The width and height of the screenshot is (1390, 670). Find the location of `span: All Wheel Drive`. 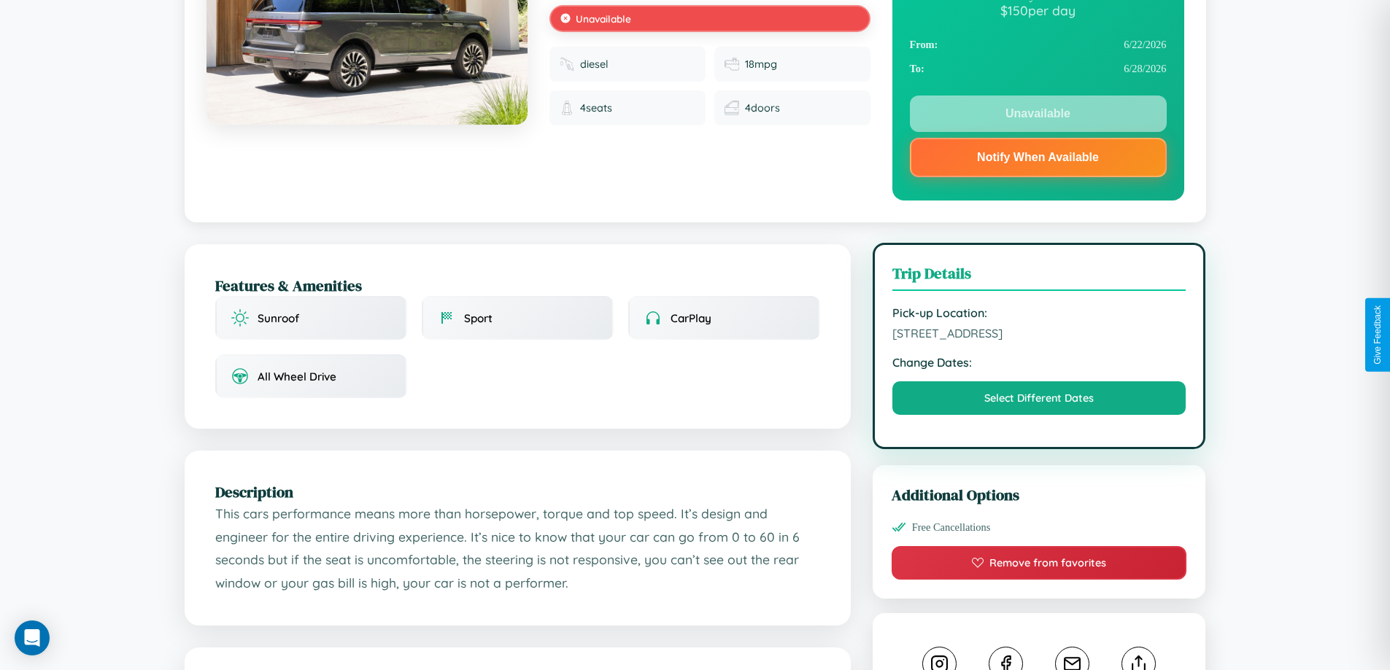

span: All Wheel Drive is located at coordinates (297, 376).